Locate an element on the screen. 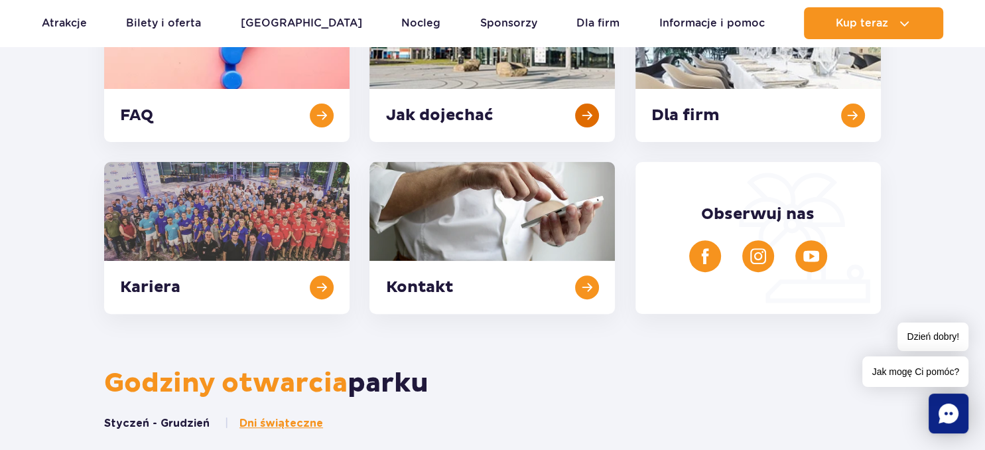 This screenshot has width=985, height=450. a: Informacje i pomoc is located at coordinates (712, 23).